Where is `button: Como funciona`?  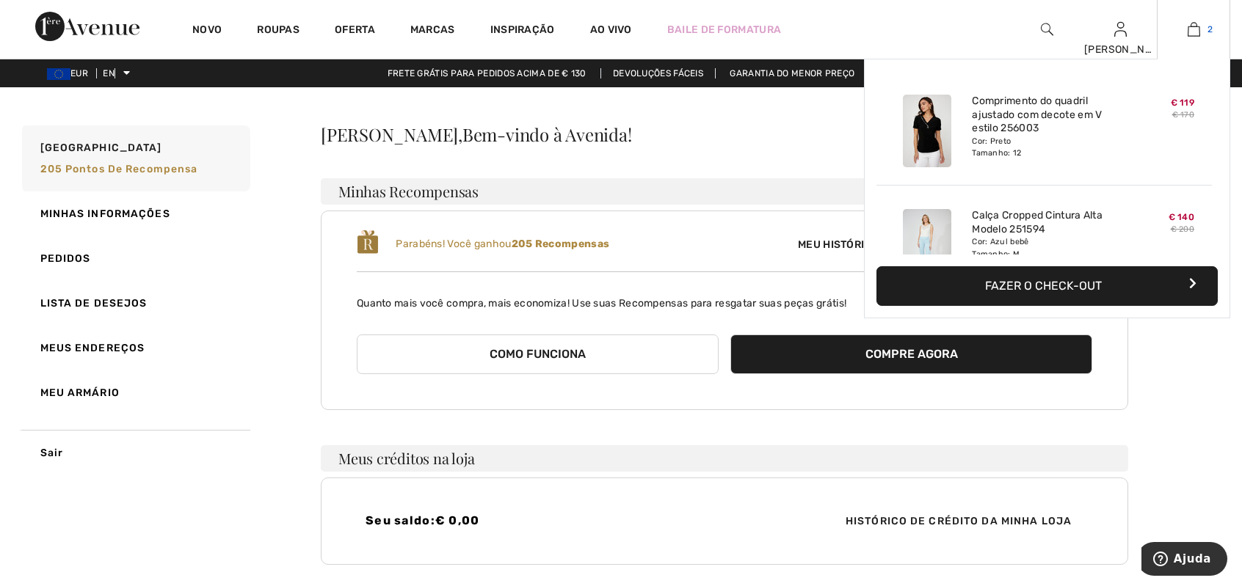
button: Como funciona is located at coordinates (537, 354).